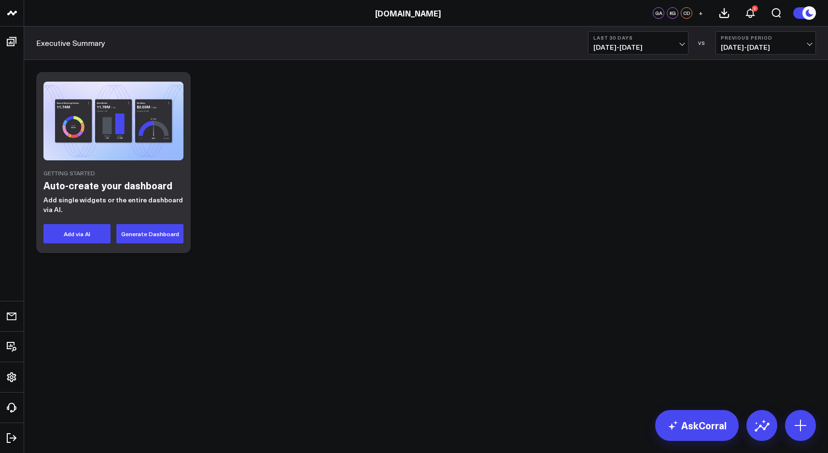 The height and width of the screenshot is (453, 828). Describe the element at coordinates (702, 43) in the screenshot. I see `div: VS` at that location.